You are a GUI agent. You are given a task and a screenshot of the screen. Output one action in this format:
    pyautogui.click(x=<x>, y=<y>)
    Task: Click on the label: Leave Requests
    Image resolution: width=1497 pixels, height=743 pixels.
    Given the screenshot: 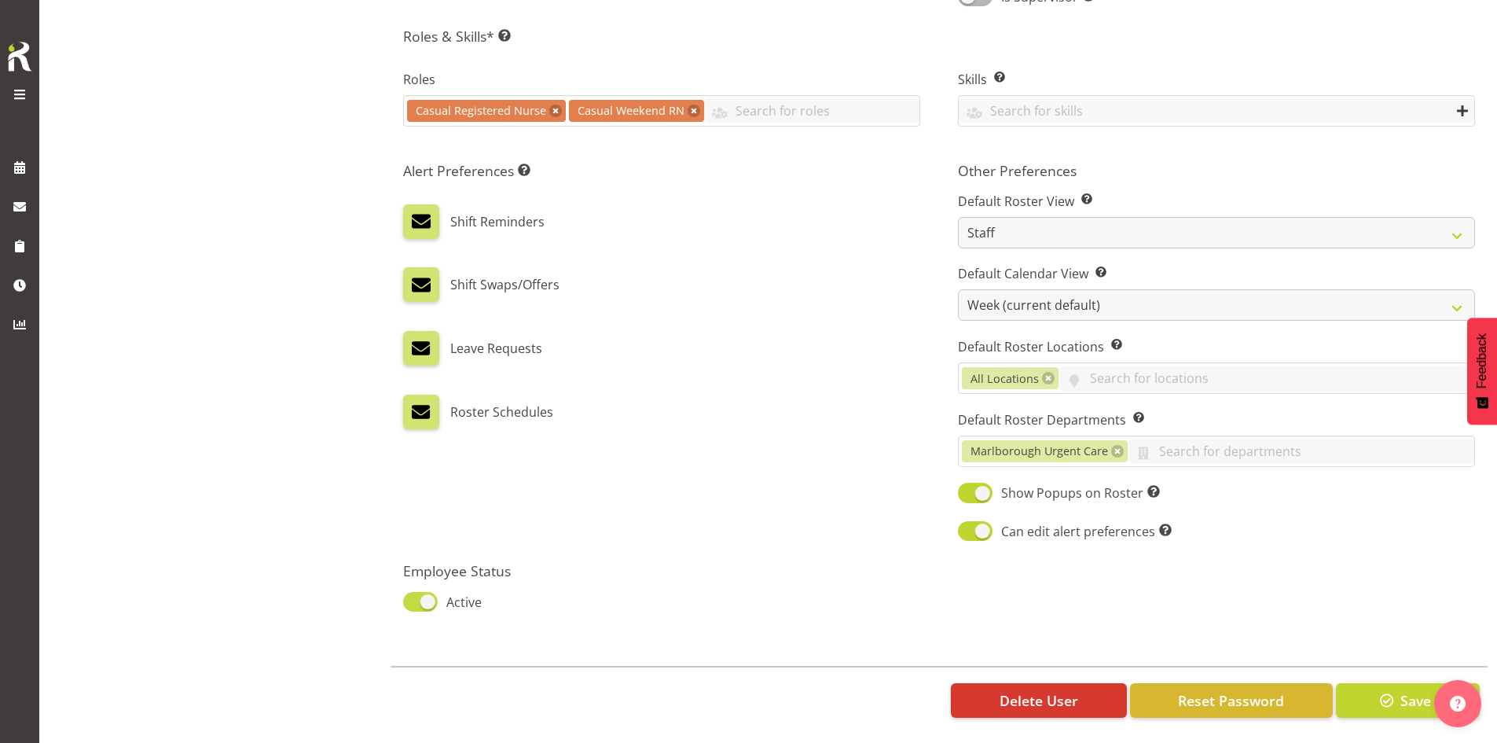 What is the action you would take?
    pyautogui.click(x=496, y=348)
    